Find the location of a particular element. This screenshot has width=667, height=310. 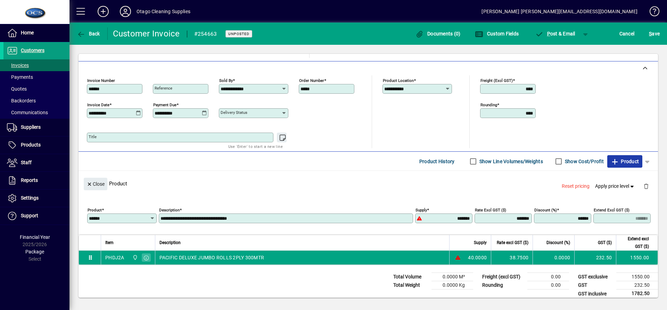

mat-label: Product is located at coordinates (94, 210).